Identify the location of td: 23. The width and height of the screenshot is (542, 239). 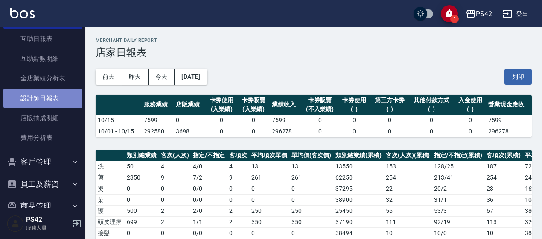
(504, 188).